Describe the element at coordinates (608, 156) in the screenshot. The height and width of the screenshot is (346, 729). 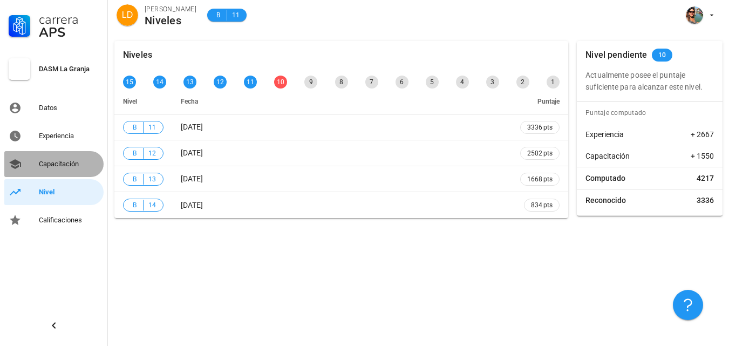
I see `span: Capacitación` at that location.